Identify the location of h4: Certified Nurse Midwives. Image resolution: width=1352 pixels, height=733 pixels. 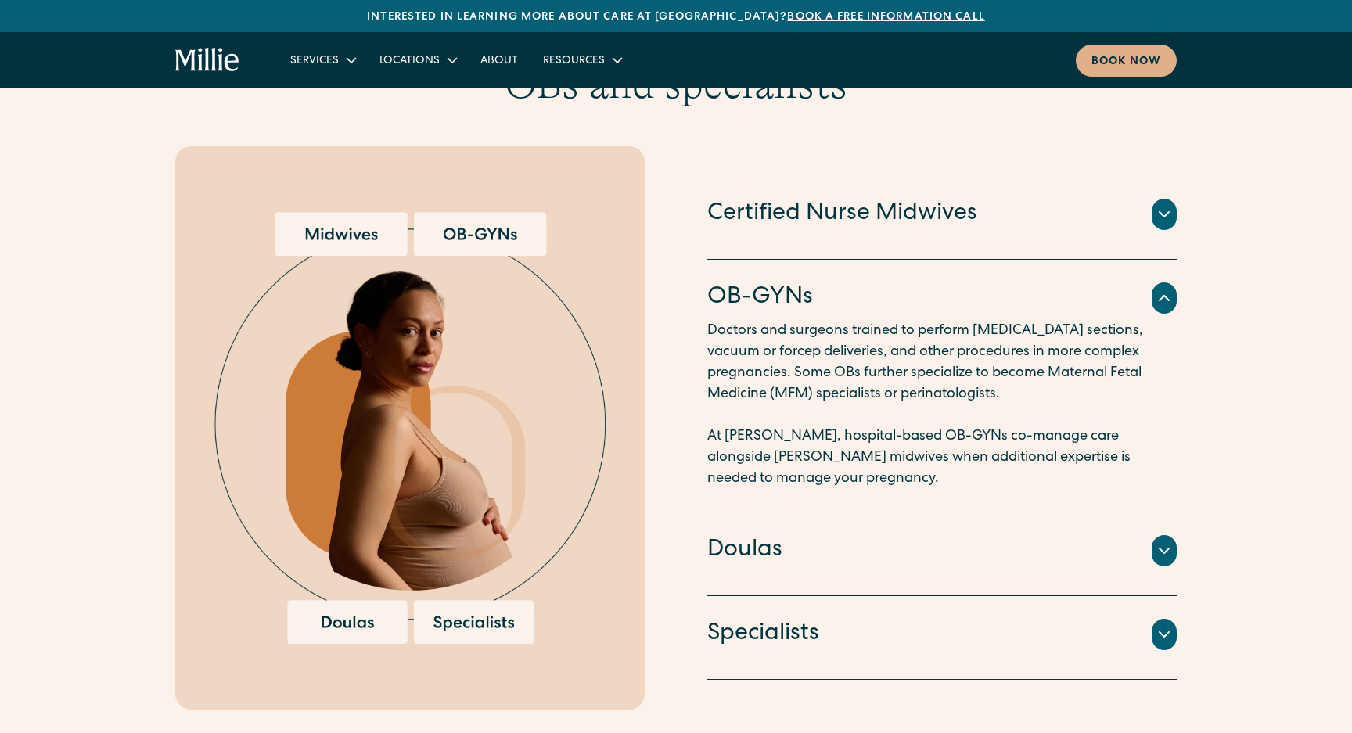
(842, 214).